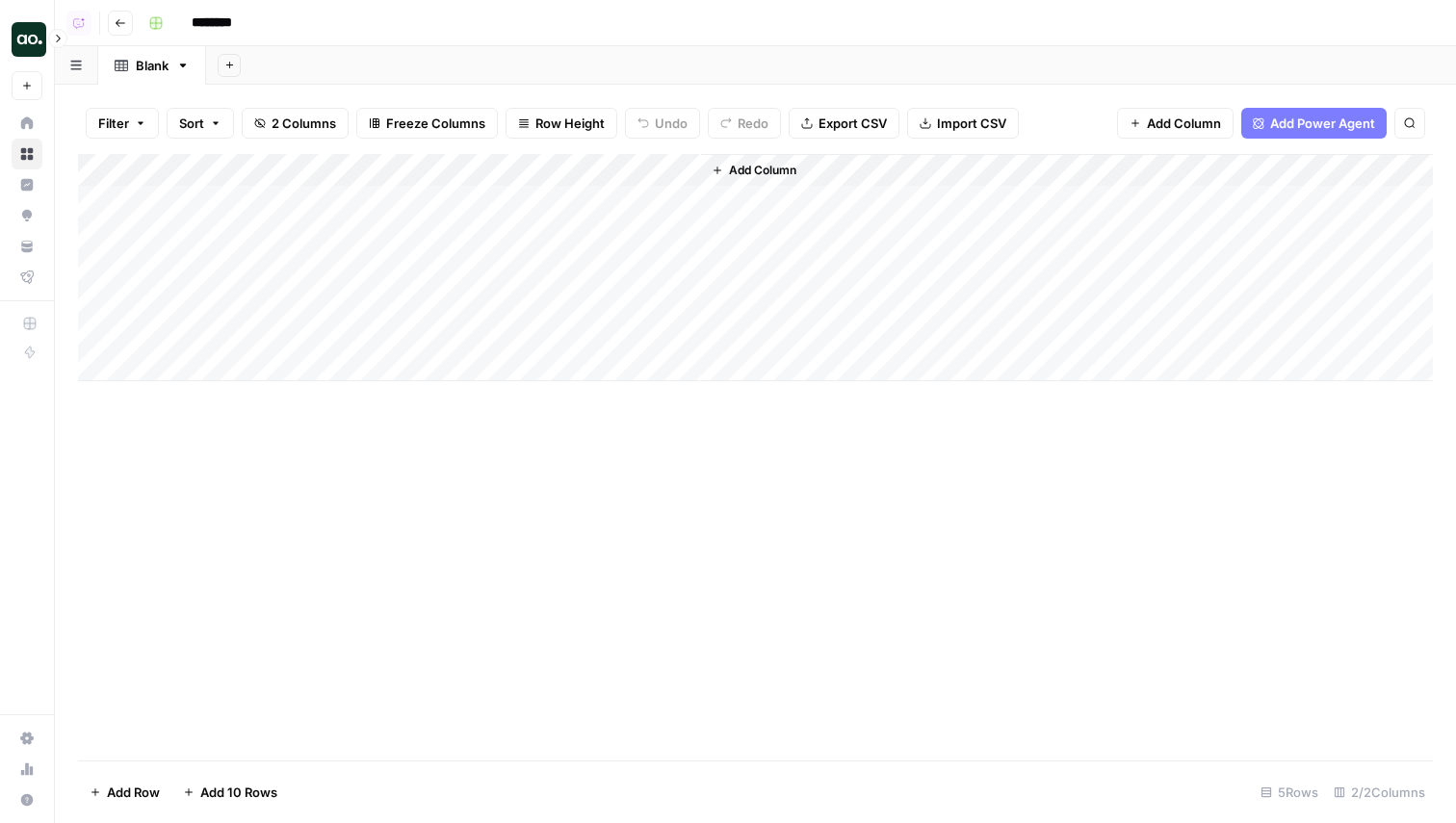 The width and height of the screenshot is (1456, 823). Describe the element at coordinates (852, 123) in the screenshot. I see `span: Export CSV` at that location.